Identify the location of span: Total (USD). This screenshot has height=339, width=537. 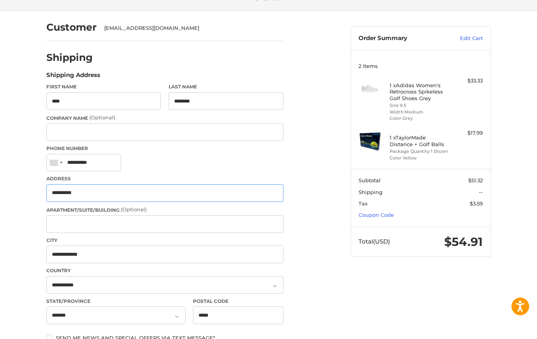
(374, 242).